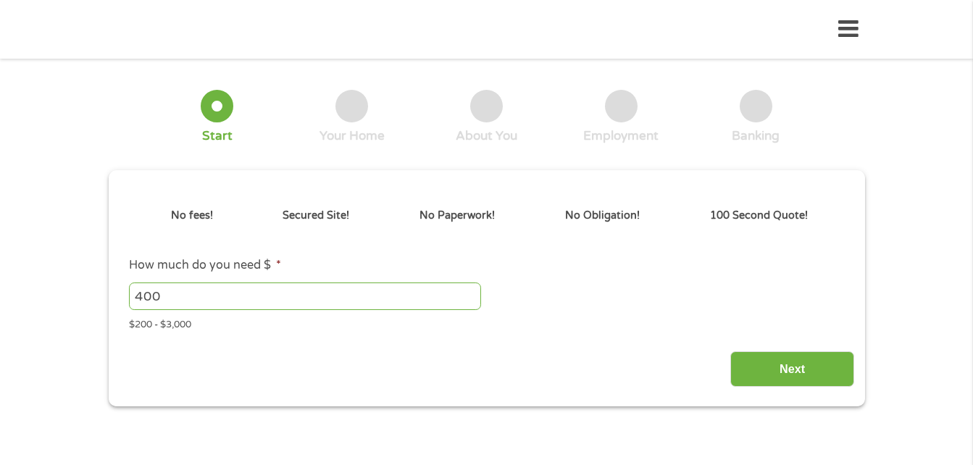 The height and width of the screenshot is (465, 973). I want to click on div: Start, so click(217, 136).